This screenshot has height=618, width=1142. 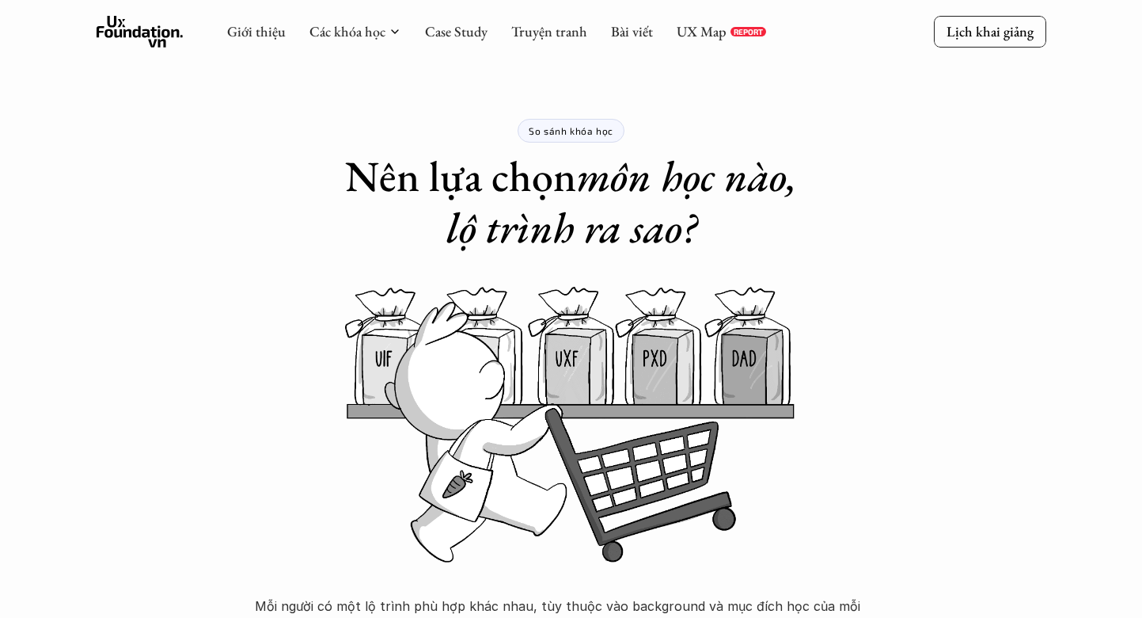 I want to click on em: môn học nào, lộ trình ra sao?, so click(x=627, y=201).